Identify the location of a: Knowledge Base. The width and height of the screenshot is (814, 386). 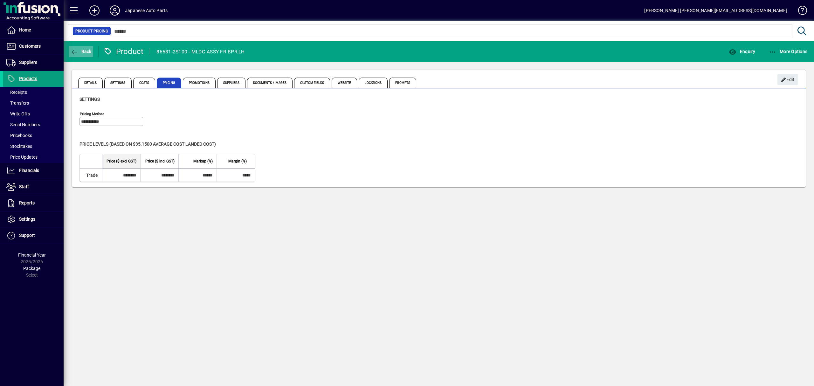
(799, 11).